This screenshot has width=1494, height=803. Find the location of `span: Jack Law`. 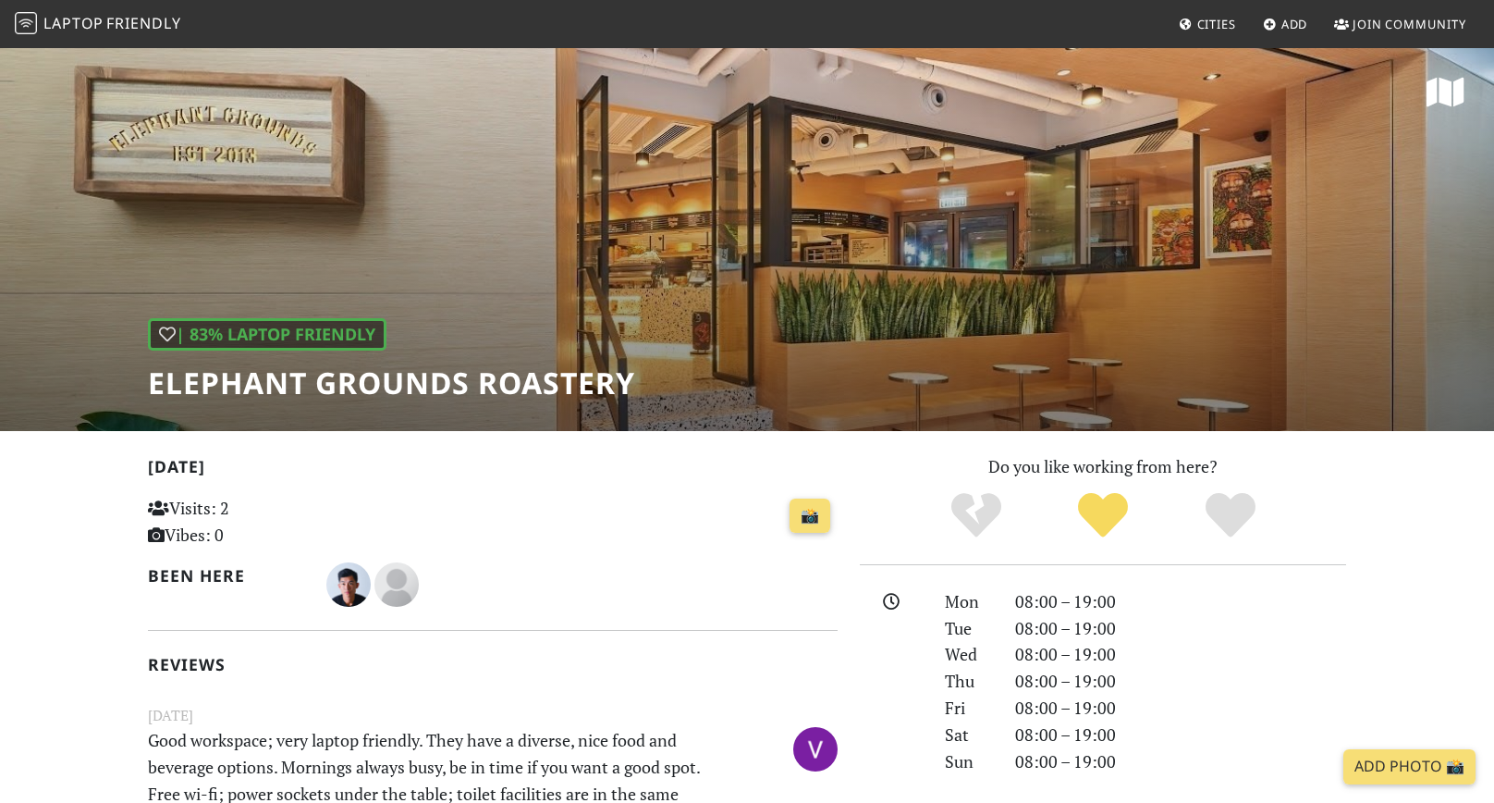

span: Jack Law is located at coordinates (350, 582).